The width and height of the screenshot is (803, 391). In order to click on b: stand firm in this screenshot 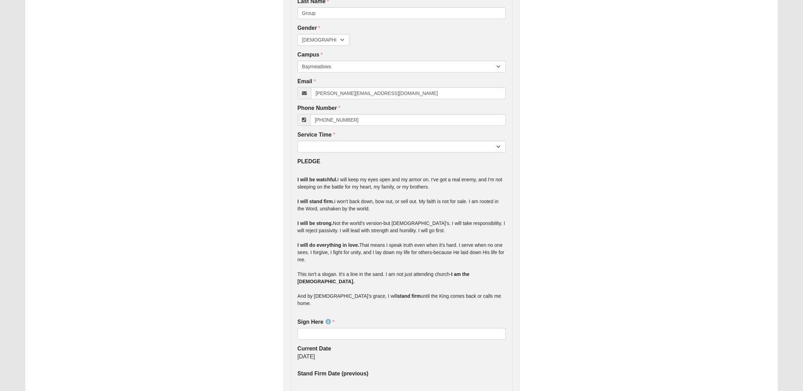, I will do `click(409, 296)`.